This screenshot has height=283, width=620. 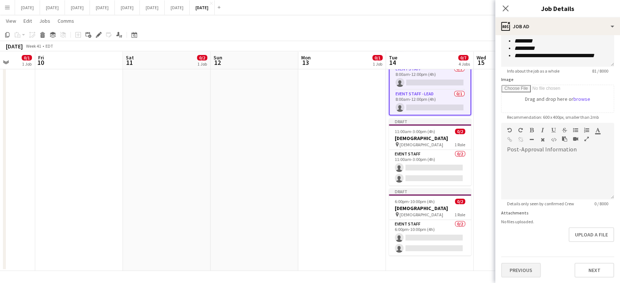 What do you see at coordinates (28, 21) in the screenshot?
I see `a: Edit` at bounding box center [28, 21].